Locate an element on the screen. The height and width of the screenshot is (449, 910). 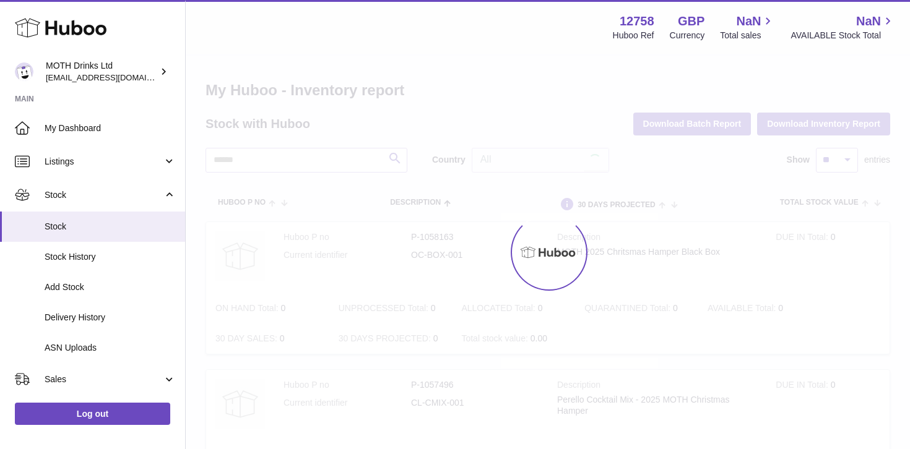
a: Log out is located at coordinates (92, 414).